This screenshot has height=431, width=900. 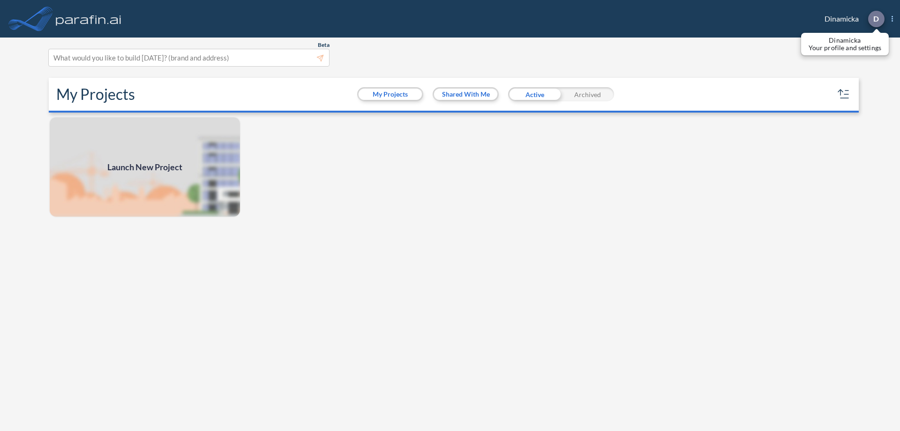 I want to click on p: Dinamicka, so click(x=844, y=40).